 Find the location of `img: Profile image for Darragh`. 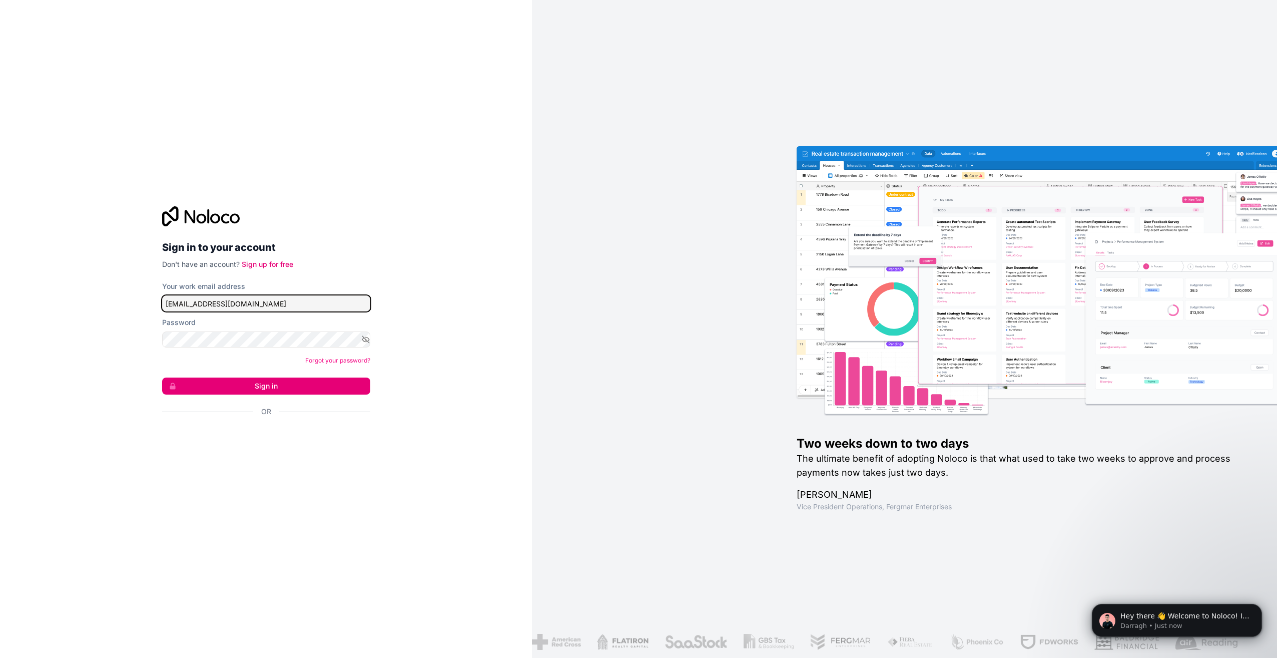

img: Profile image for Darragh is located at coordinates (31, 38).